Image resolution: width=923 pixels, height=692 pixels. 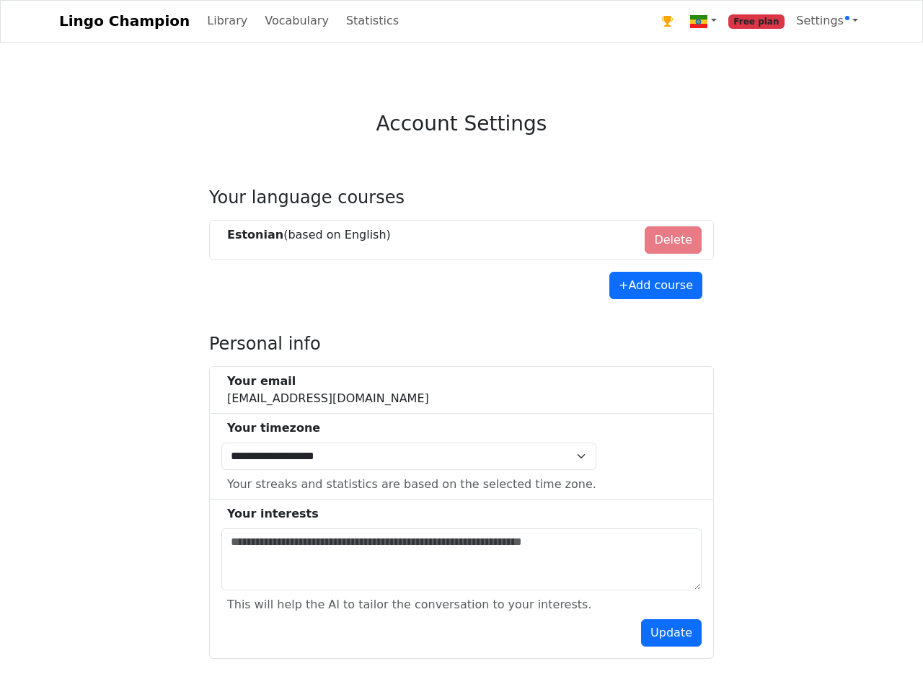 What do you see at coordinates (124, 21) in the screenshot?
I see `a: Lingo Champion` at bounding box center [124, 21].